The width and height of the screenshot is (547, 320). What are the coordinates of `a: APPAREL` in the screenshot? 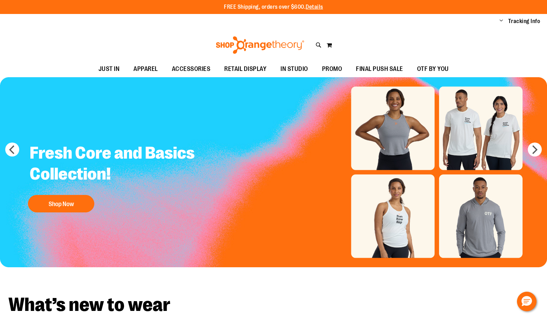 It's located at (146, 69).